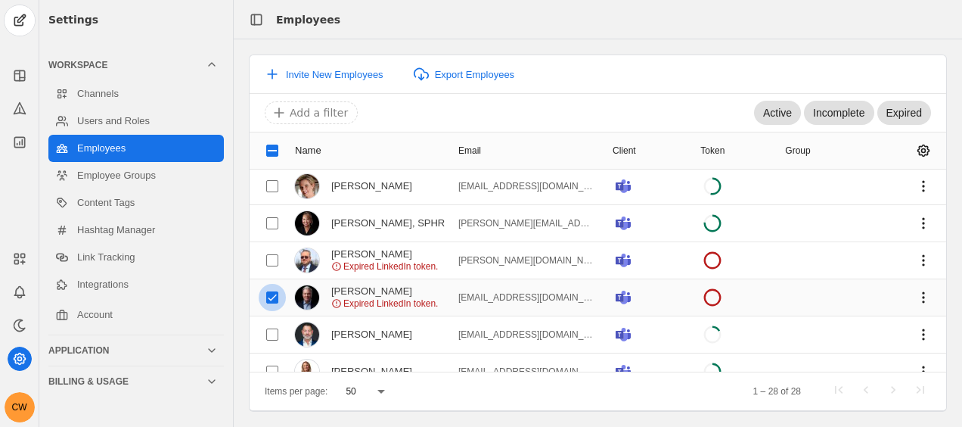 The width and height of the screenshot is (962, 427). Describe the element at coordinates (526, 260) in the screenshot. I see `div: john.firman.norton@gmail.com` at that location.